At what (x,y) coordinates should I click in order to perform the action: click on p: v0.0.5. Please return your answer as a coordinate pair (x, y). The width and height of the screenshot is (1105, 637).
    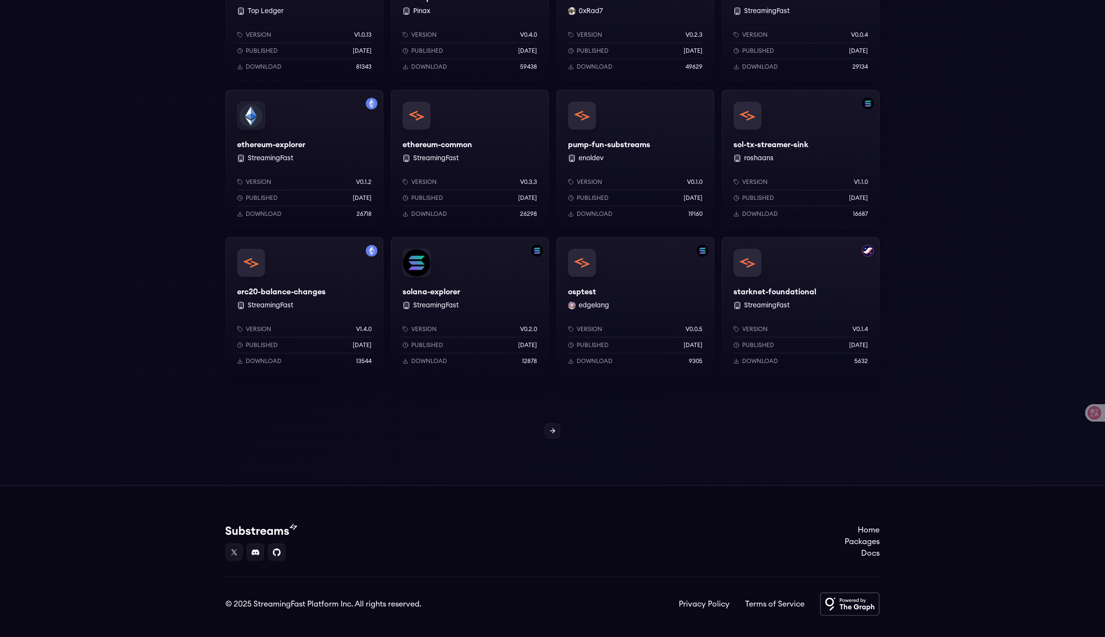
    Looking at the image, I should click on (694, 329).